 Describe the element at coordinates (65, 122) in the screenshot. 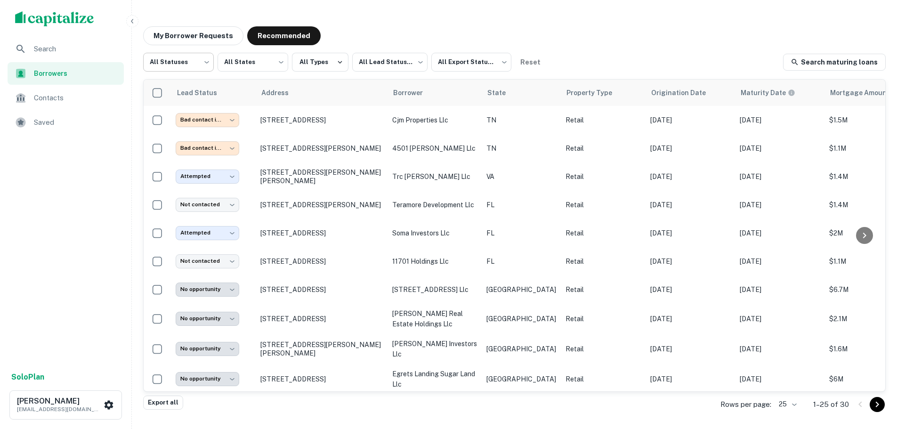

I see `a: Saved` at that location.